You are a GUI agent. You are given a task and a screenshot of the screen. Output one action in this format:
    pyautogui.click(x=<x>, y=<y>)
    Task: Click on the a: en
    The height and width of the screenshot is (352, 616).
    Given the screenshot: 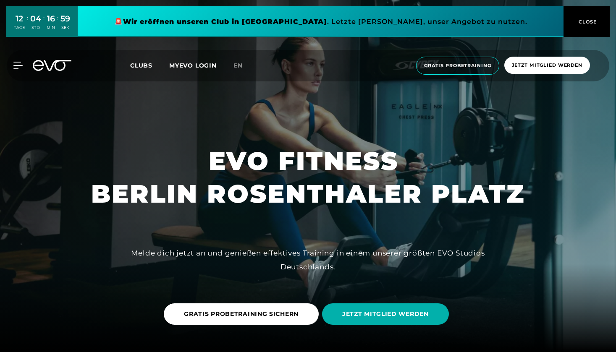 What is the action you would take?
    pyautogui.click(x=243, y=65)
    